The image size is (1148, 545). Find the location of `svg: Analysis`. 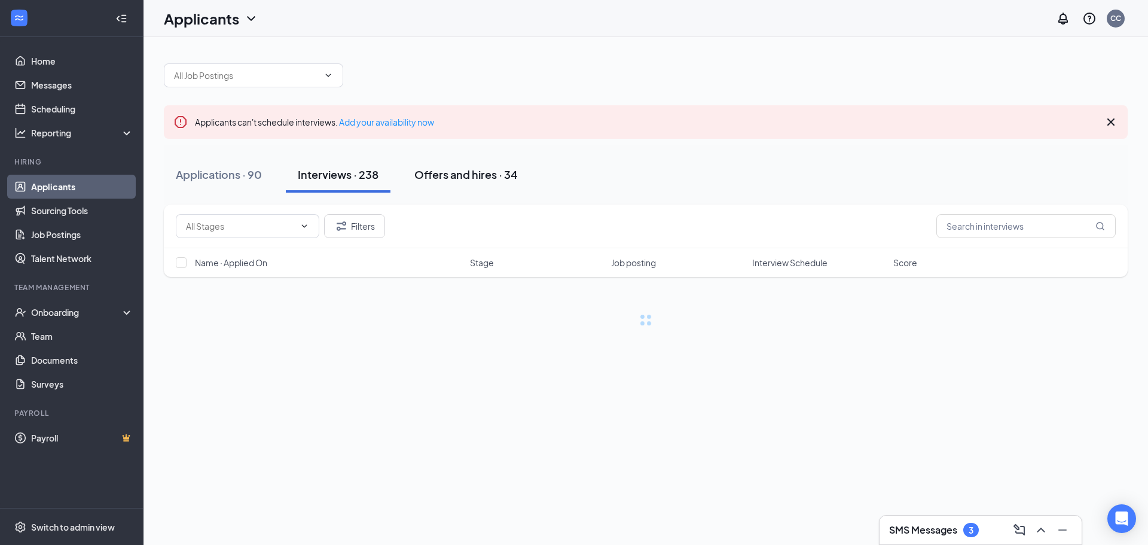

svg: Analysis is located at coordinates (20, 133).